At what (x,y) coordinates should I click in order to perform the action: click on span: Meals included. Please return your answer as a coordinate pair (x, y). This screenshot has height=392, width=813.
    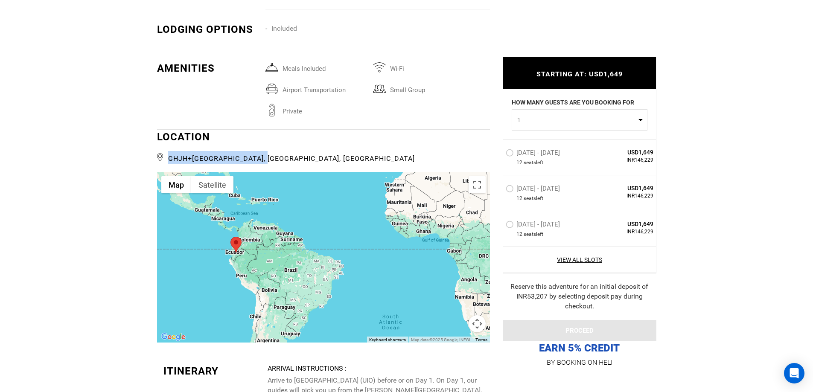
    Looking at the image, I should click on (325, 67).